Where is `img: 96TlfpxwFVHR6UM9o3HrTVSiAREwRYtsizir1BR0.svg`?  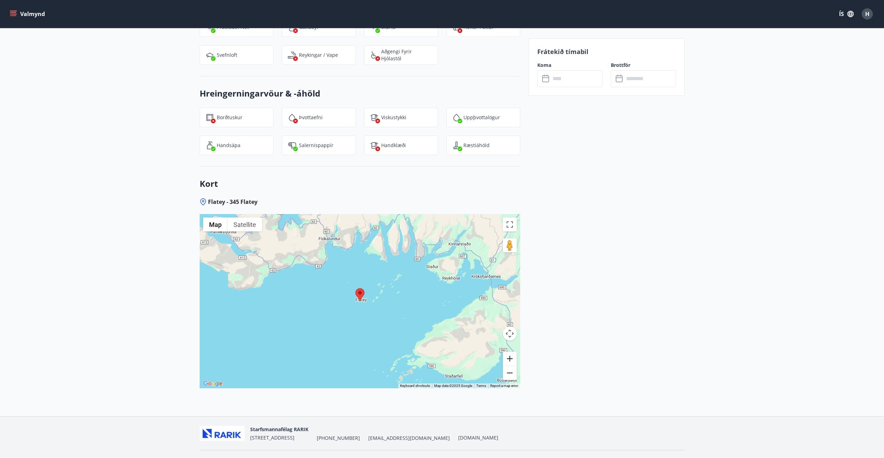
img: 96TlfpxwFVHR6UM9o3HrTVSiAREwRYtsizir1BR0.svg is located at coordinates (210, 145).